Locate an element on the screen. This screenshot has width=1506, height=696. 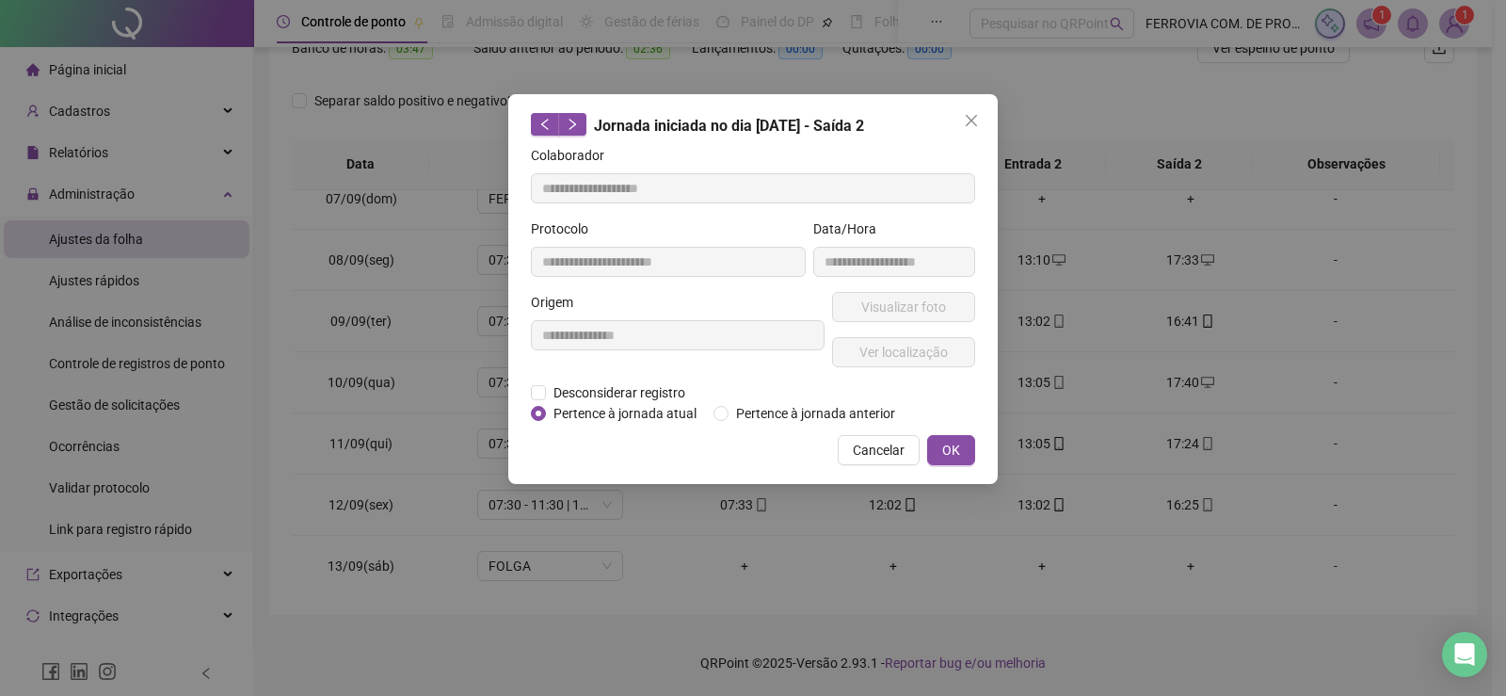
label: Origem is located at coordinates (558, 302).